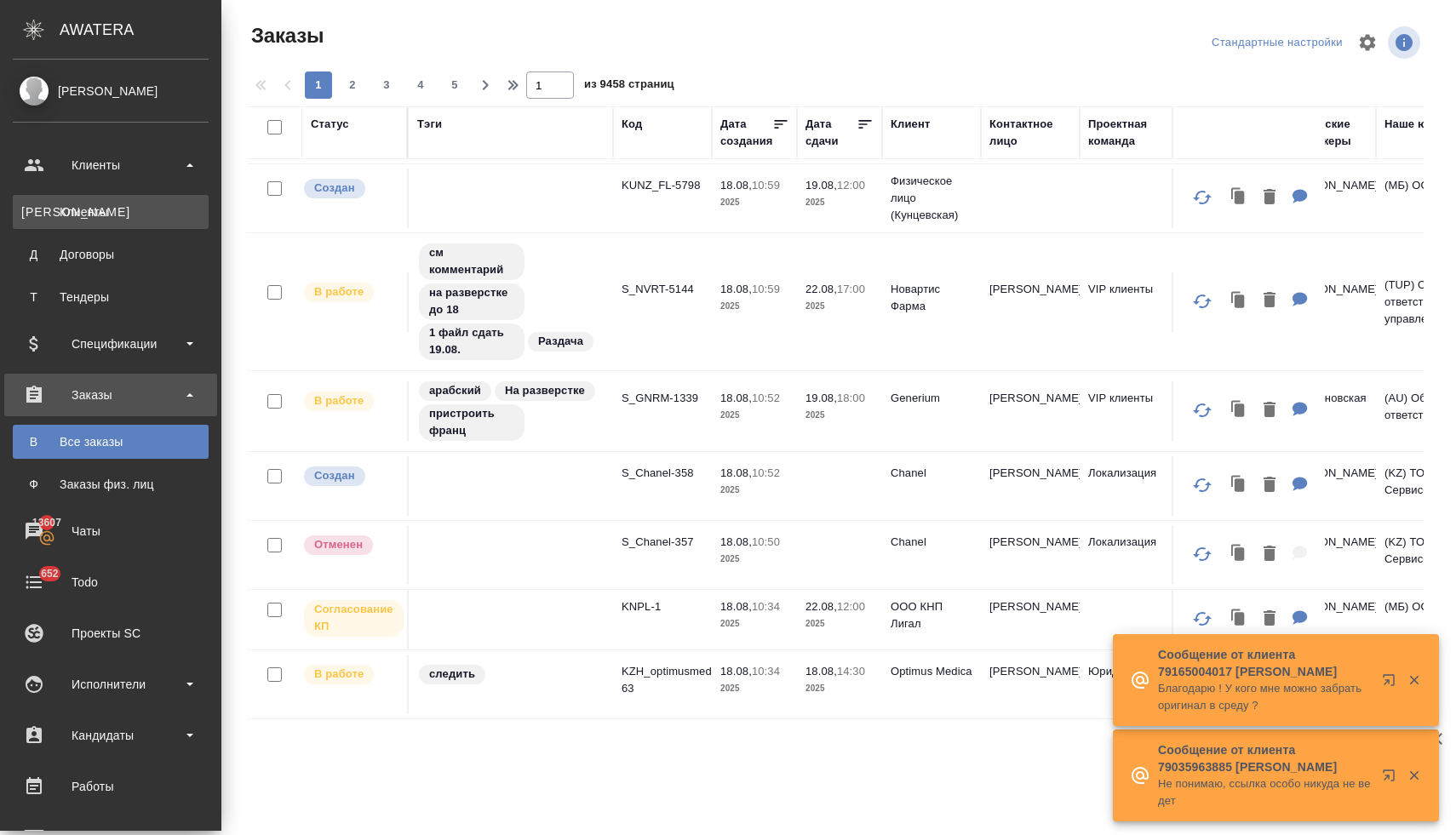 This screenshot has height=835, width=1456. What do you see at coordinates (111, 344) in the screenshot?
I see `div: Спецификации` at bounding box center [111, 344].